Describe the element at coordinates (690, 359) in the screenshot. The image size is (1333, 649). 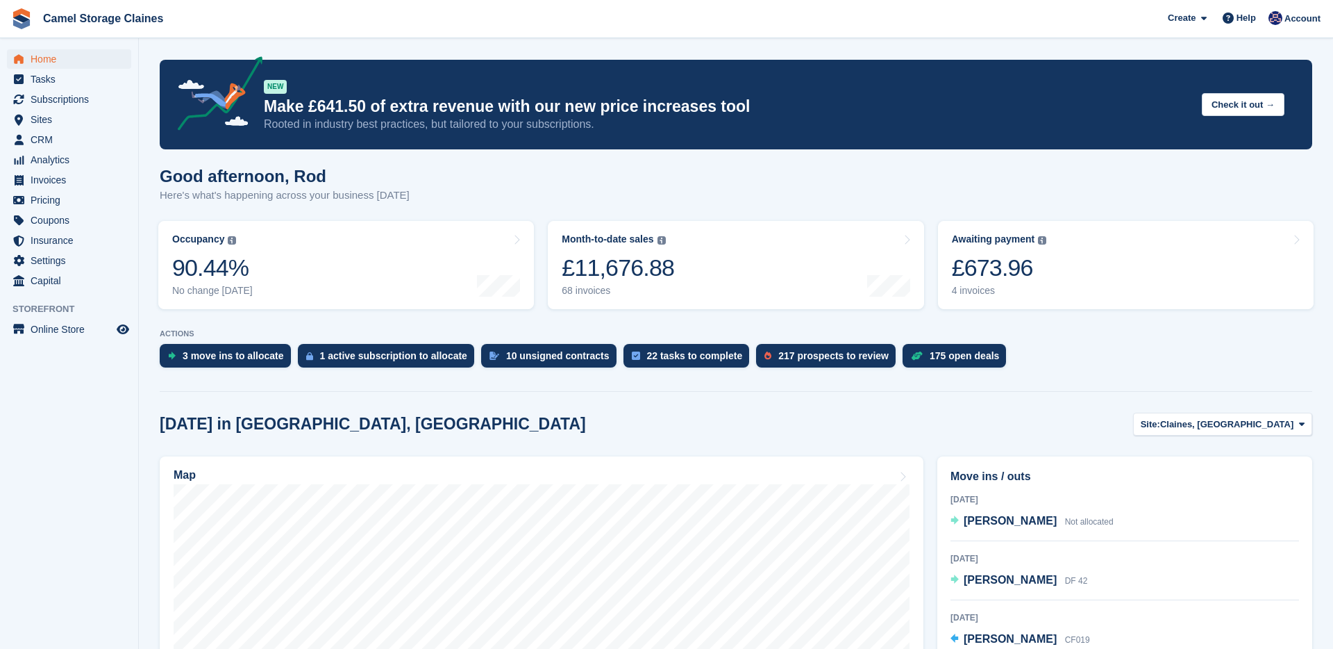
I see `a: 22 tasks to complete` at that location.